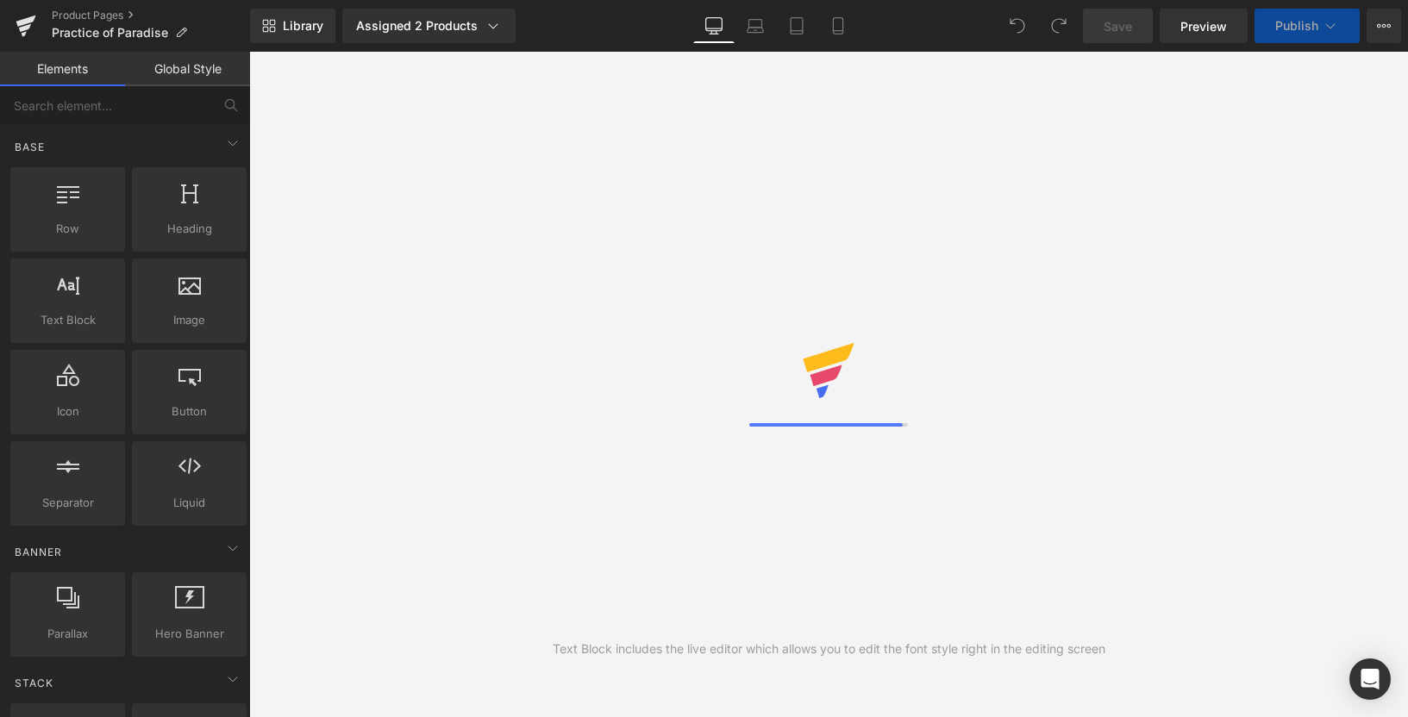 The height and width of the screenshot is (717, 1408). What do you see at coordinates (67, 634) in the screenshot?
I see `span: Parallax` at bounding box center [67, 634].